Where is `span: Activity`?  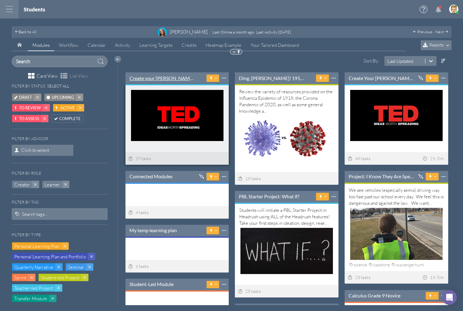 span: Activity is located at coordinates (122, 45).